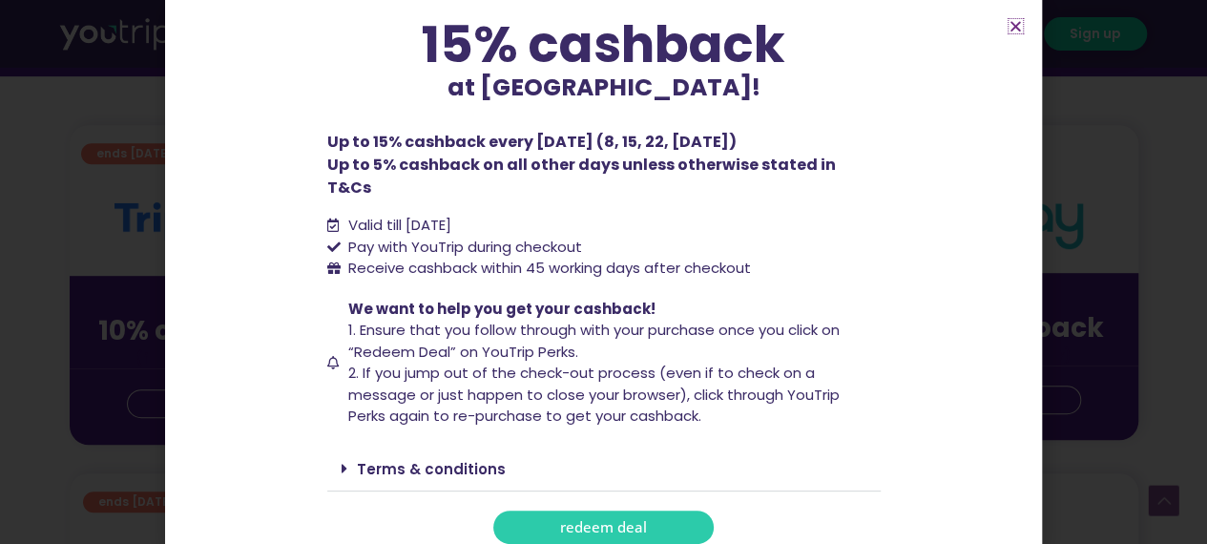 The width and height of the screenshot is (1207, 544). Describe the element at coordinates (547, 268) in the screenshot. I see `span: Receive cashback within 45 working days after checkout` at that location.